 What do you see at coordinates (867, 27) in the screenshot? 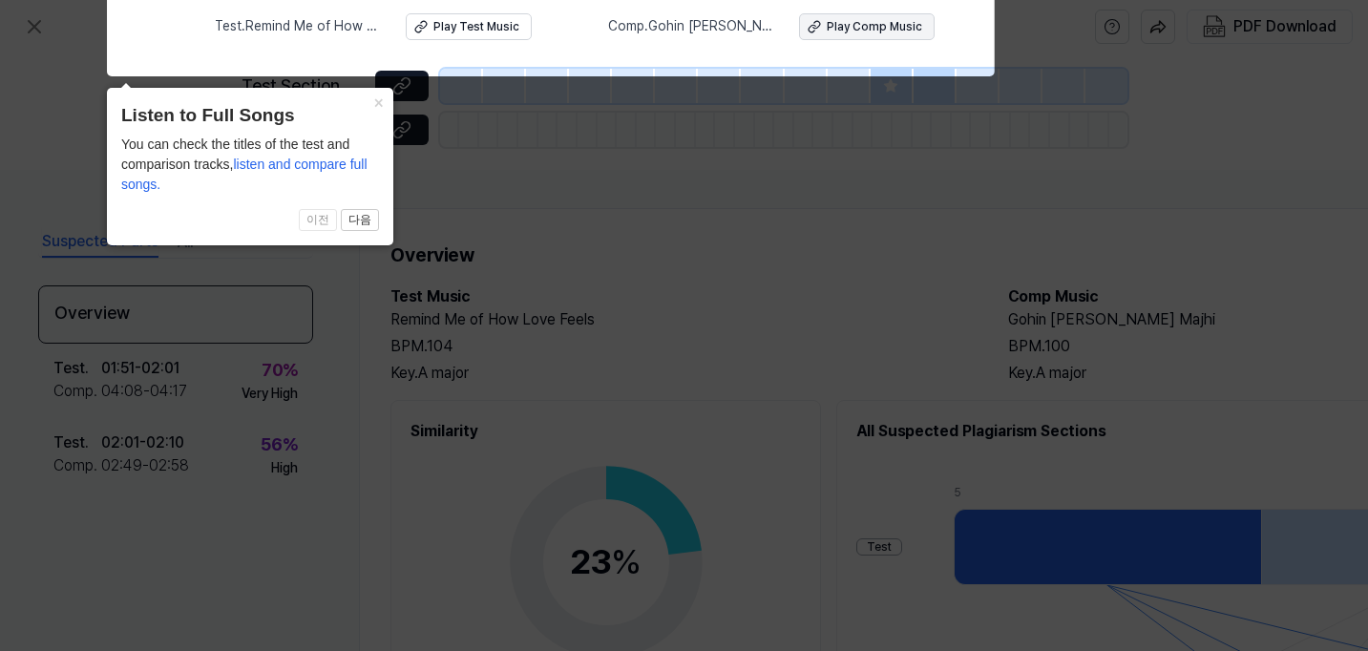
I see `button: Play Comp Music` at bounding box center [867, 27].